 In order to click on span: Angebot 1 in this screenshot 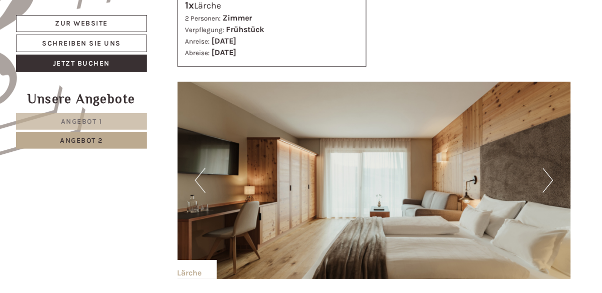, I will do `click(82, 121)`.